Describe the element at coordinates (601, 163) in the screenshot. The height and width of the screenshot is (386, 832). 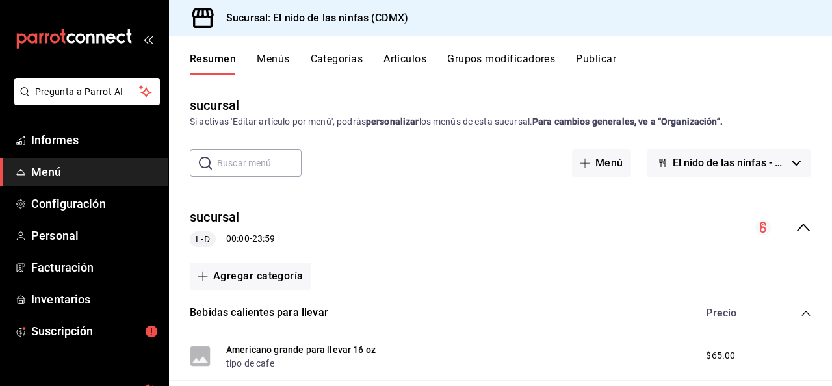
I see `button: Menú` at that location.